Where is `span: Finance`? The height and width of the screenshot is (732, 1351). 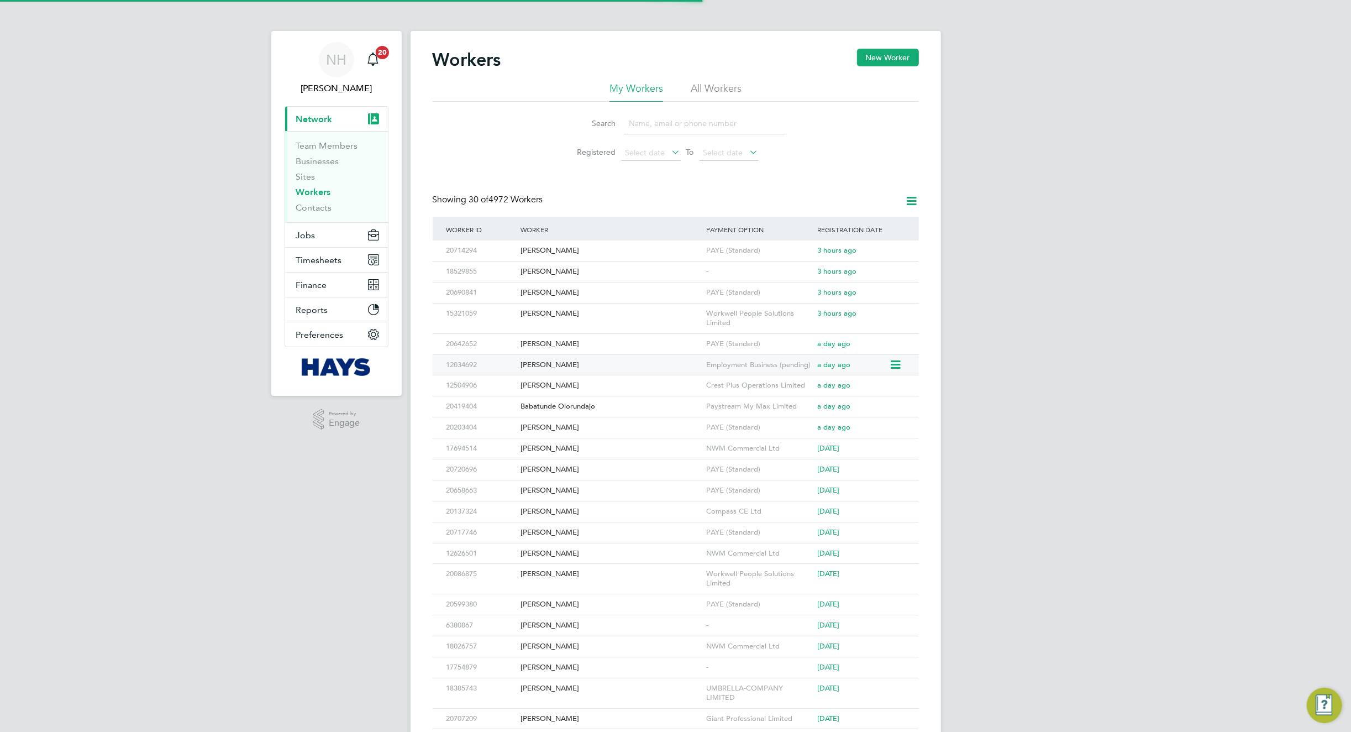
span: Finance is located at coordinates (312, 285).